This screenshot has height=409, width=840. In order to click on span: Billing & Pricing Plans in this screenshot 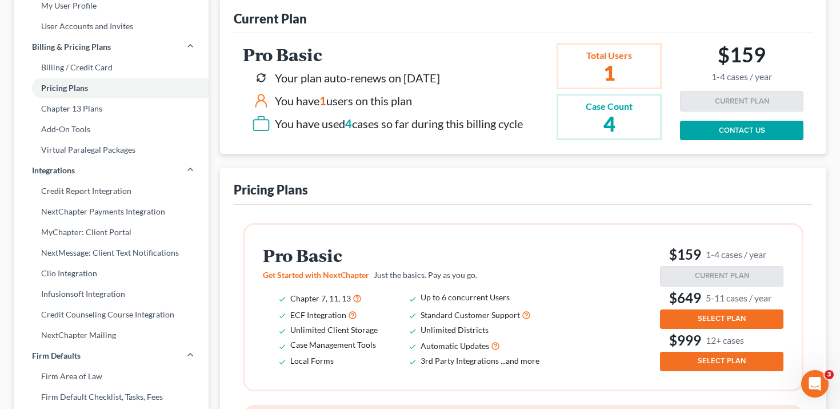, I will do `click(71, 47)`.